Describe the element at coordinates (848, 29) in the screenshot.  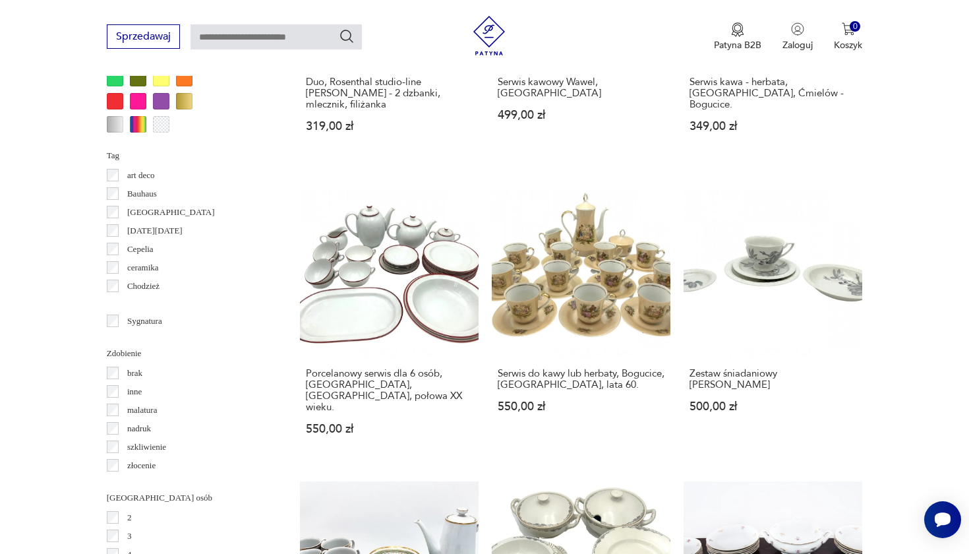
I see `img: Ikona koszyka` at that location.